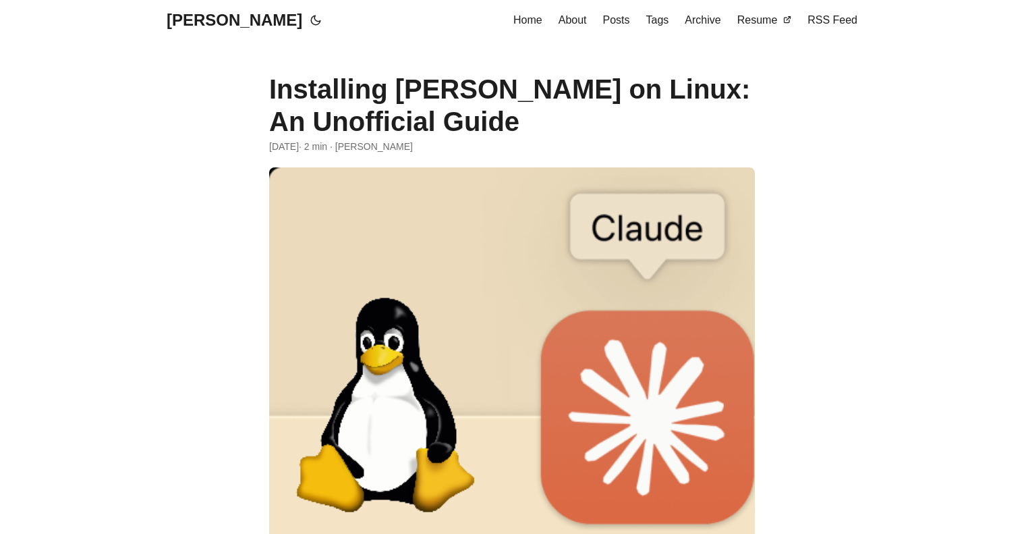  Describe the element at coordinates (702, 20) in the screenshot. I see `span: Archive` at that location.